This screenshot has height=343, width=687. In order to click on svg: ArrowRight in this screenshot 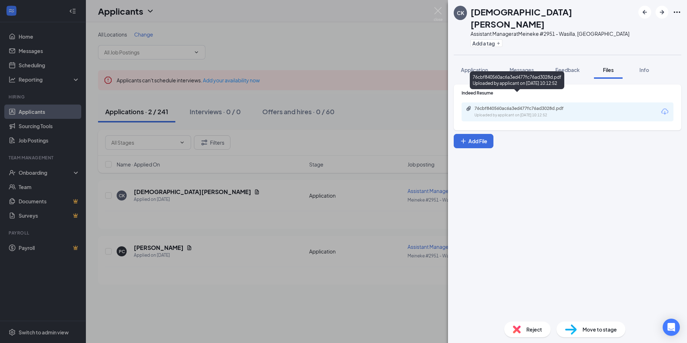, I will do `click(662, 12)`.